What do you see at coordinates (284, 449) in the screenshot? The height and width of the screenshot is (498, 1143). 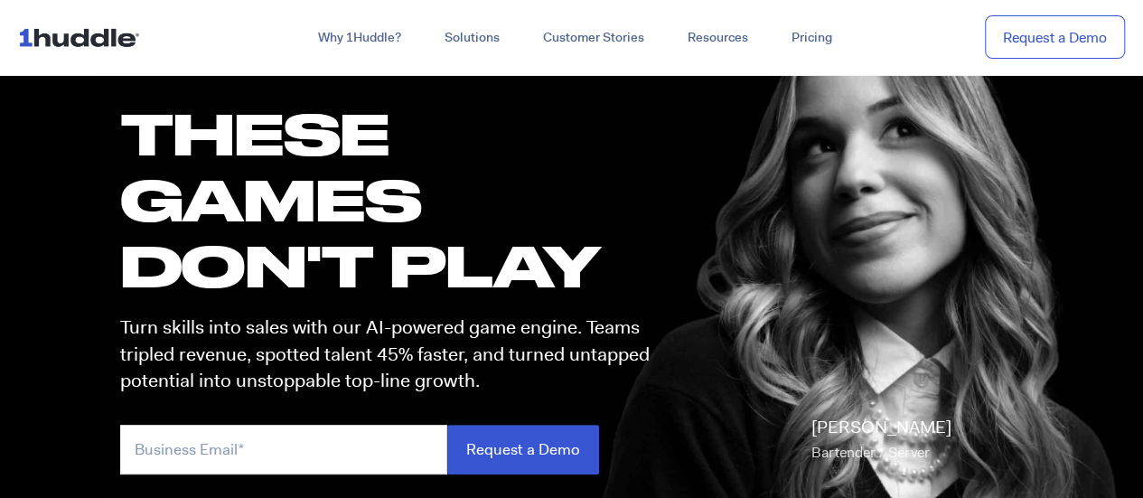 I see `input: Business Email*` at bounding box center [284, 449].